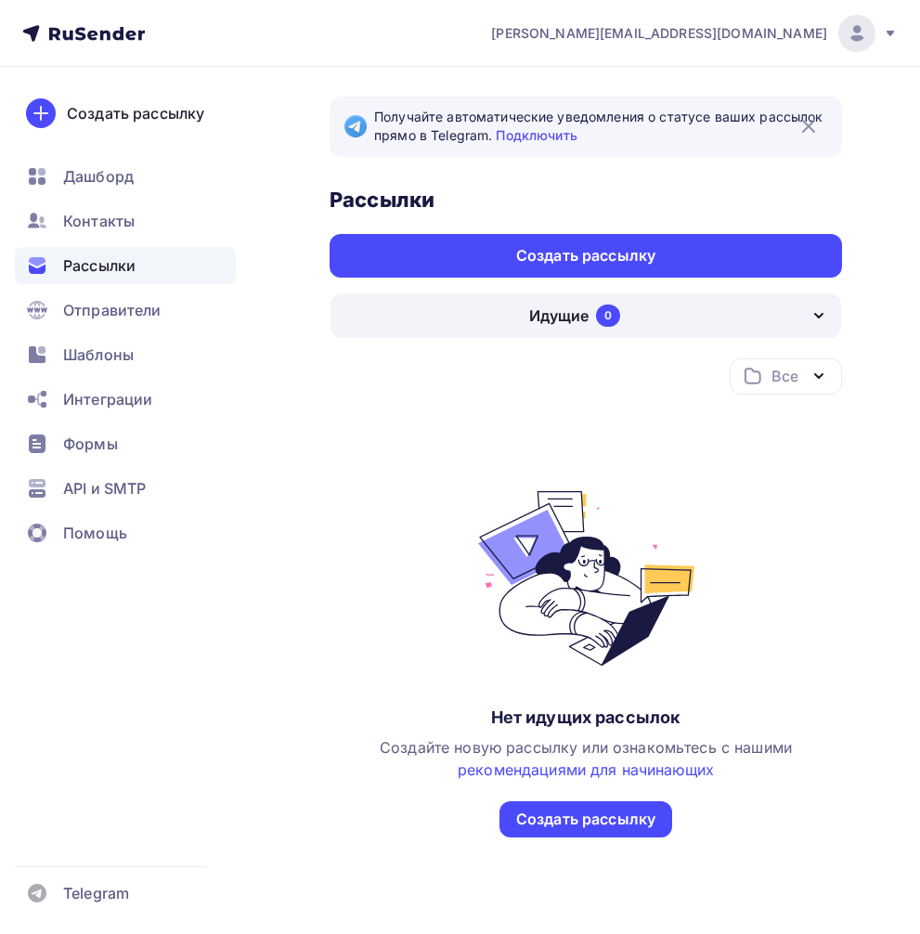 The height and width of the screenshot is (934, 920). I want to click on button: Все, so click(786, 376).